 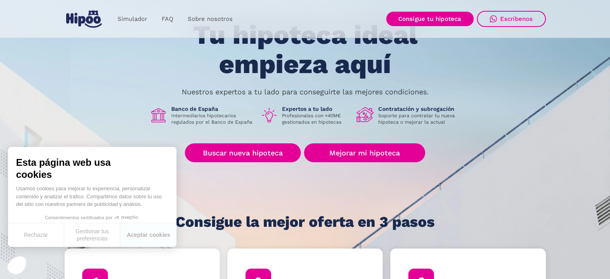 I want to click on a: Buscar nueva hipoteca, so click(x=242, y=152).